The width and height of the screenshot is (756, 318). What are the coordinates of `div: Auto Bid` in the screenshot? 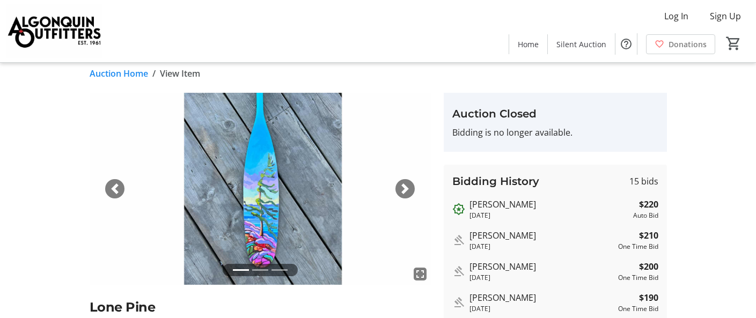 It's located at (646, 216).